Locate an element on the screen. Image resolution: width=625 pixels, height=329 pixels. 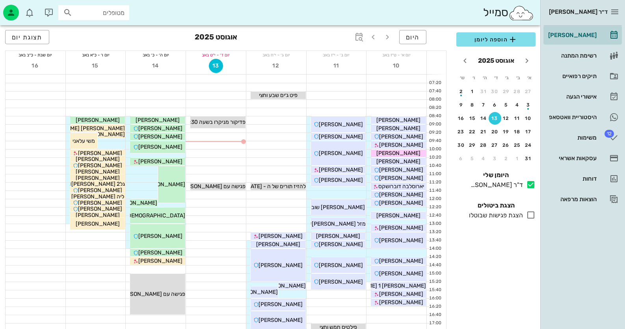
button: 25 is located at coordinates (518, 145).